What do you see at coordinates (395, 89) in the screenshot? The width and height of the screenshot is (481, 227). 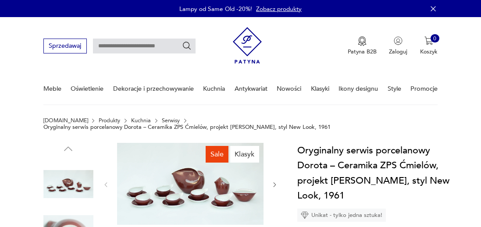 I see `a: Style` at bounding box center [395, 89].